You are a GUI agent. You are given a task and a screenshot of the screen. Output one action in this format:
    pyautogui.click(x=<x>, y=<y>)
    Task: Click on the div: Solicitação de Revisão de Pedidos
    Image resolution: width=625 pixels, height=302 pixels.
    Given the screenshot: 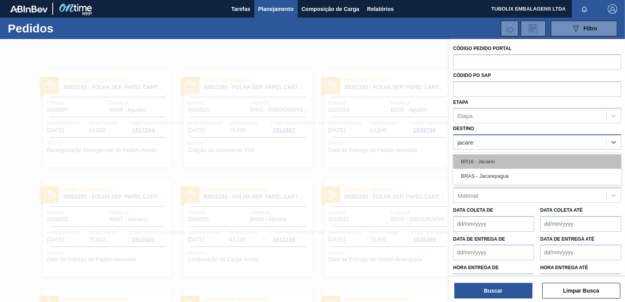 What is the action you would take?
    pyautogui.click(x=533, y=29)
    